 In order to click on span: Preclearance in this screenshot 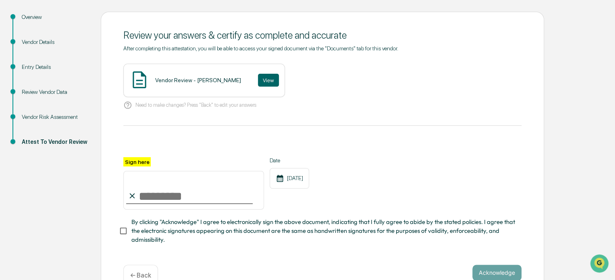, I will do `click(34, 106)`.